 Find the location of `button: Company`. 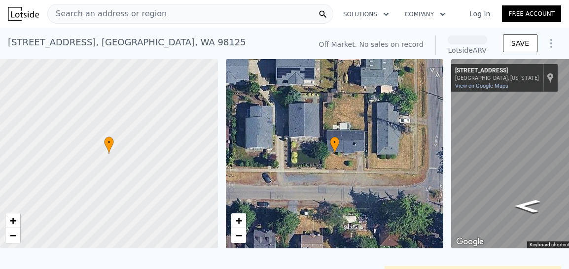

button: Company is located at coordinates (425, 14).